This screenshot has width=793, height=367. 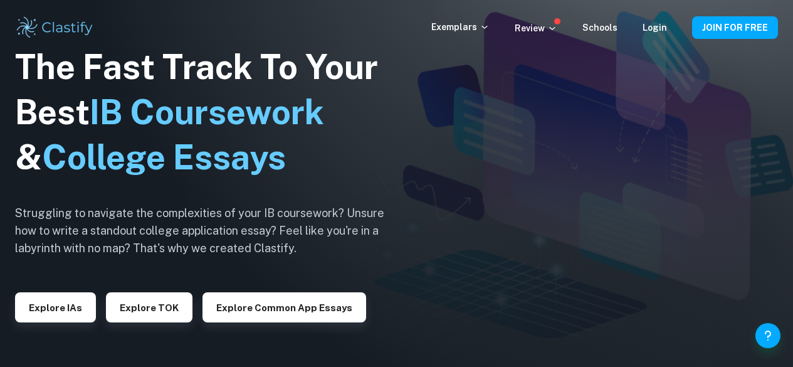 What do you see at coordinates (207, 112) in the screenshot?
I see `span: IB Coursework` at bounding box center [207, 112].